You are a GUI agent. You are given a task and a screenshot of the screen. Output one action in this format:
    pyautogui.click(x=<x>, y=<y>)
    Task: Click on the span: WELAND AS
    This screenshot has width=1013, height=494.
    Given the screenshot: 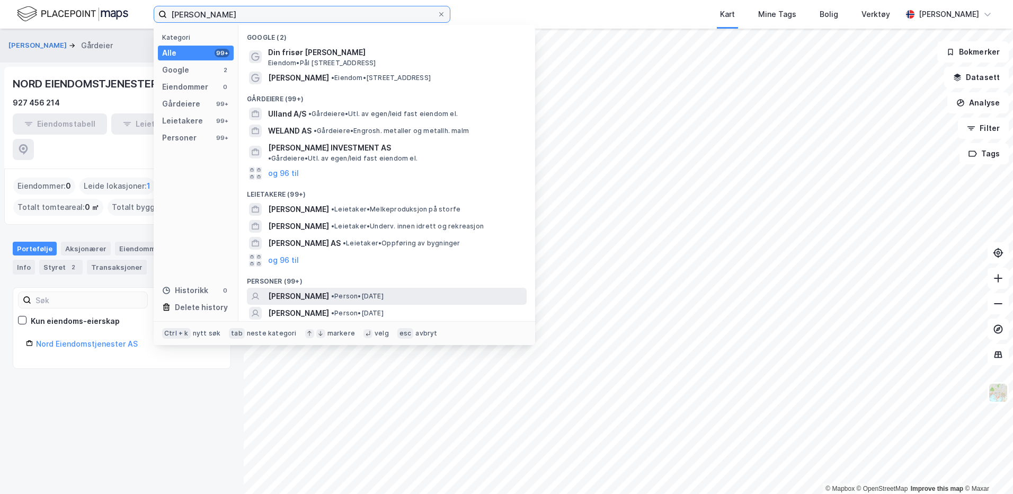 What is the action you would take?
    pyautogui.click(x=290, y=131)
    